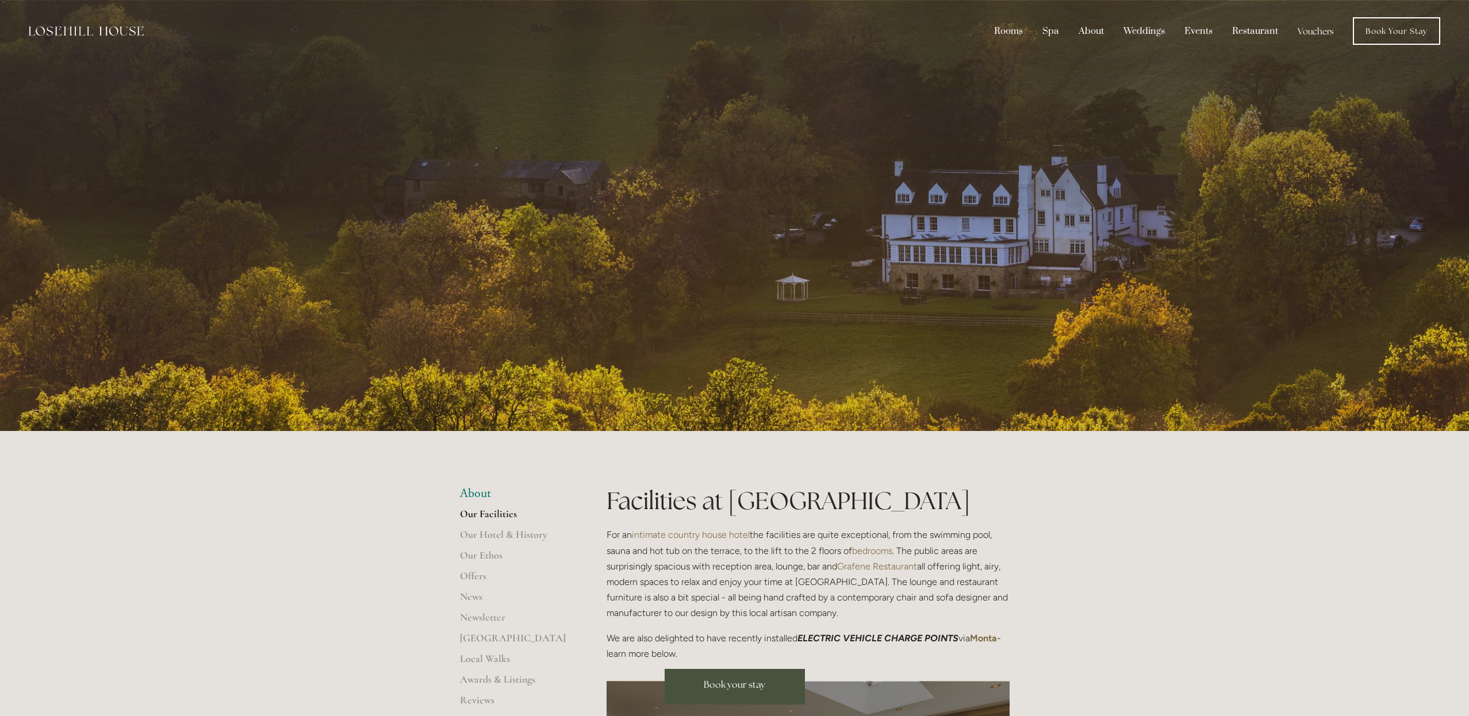 This screenshot has height=716, width=1469. I want to click on li: About, so click(514, 494).